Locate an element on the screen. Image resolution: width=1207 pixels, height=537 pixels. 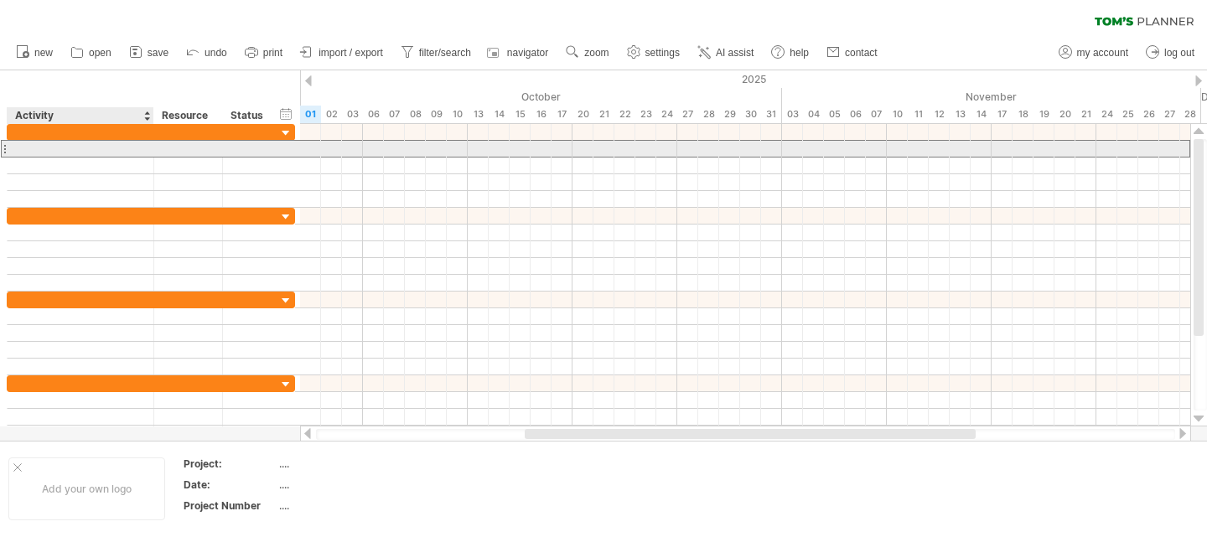
div: Activity is located at coordinates (80, 116).